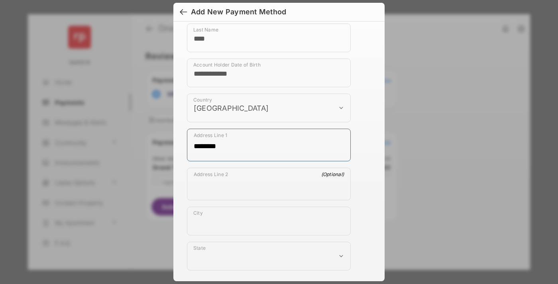  What do you see at coordinates (269, 256) in the screenshot?
I see `div: payment_method_screening[postal_addresses][administrativeArea]` at bounding box center [269, 256].